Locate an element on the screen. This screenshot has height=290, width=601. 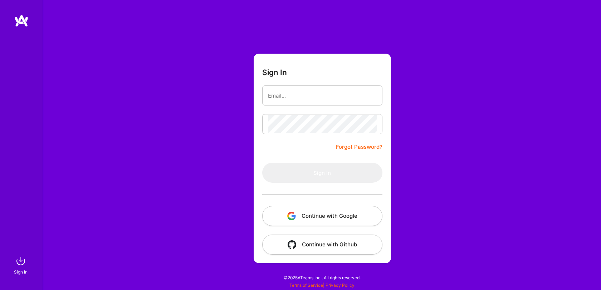
a: Forgot Password? is located at coordinates (359, 147).